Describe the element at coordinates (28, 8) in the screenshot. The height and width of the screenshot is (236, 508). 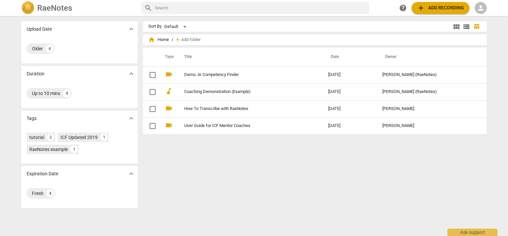
I see `img: Logo` at that location.